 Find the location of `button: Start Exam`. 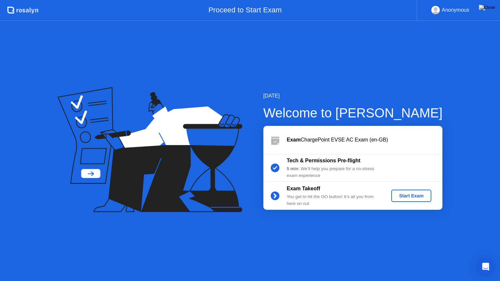

button: Start Exam is located at coordinates (411, 196).